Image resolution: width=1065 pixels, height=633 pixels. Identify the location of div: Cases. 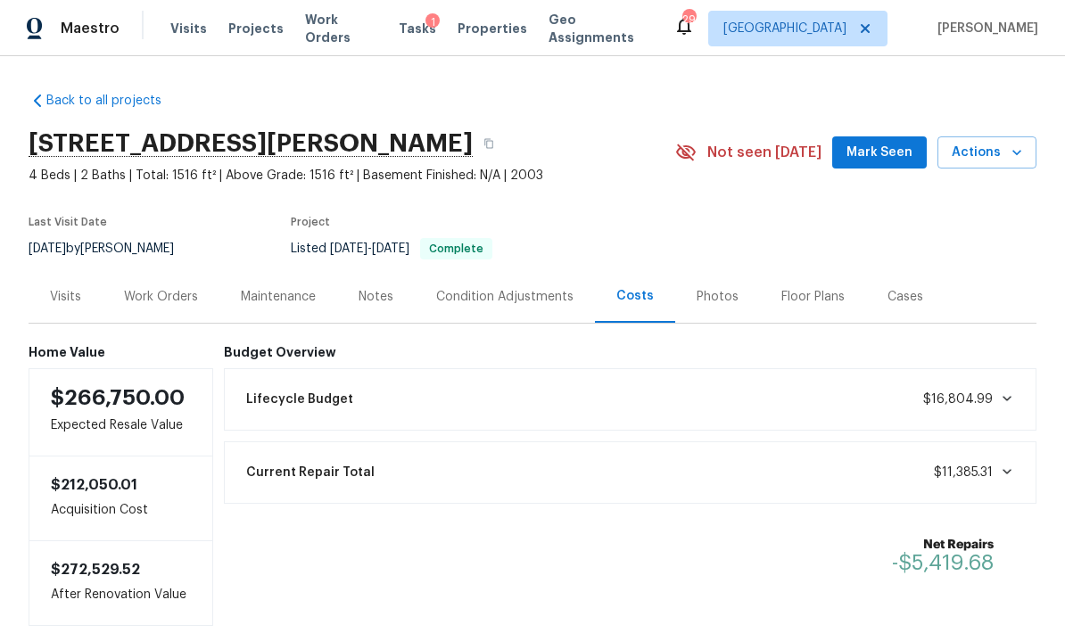
(905, 297).